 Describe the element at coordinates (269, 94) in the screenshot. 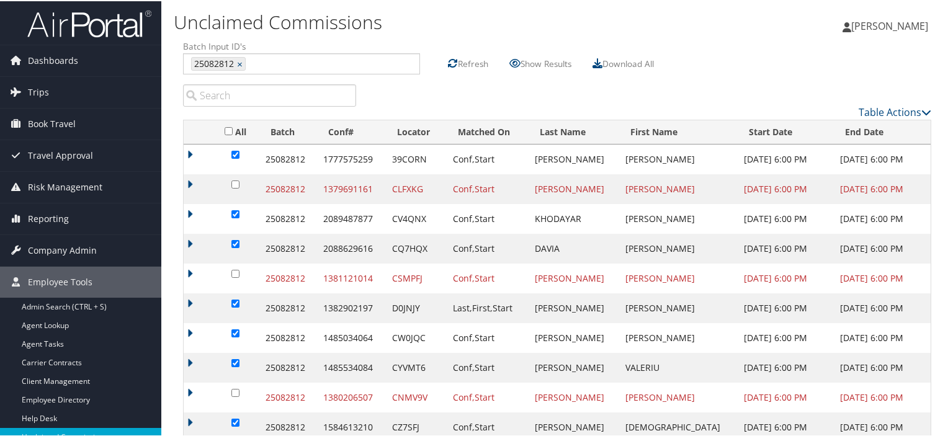

I see `input: Search` at that location.